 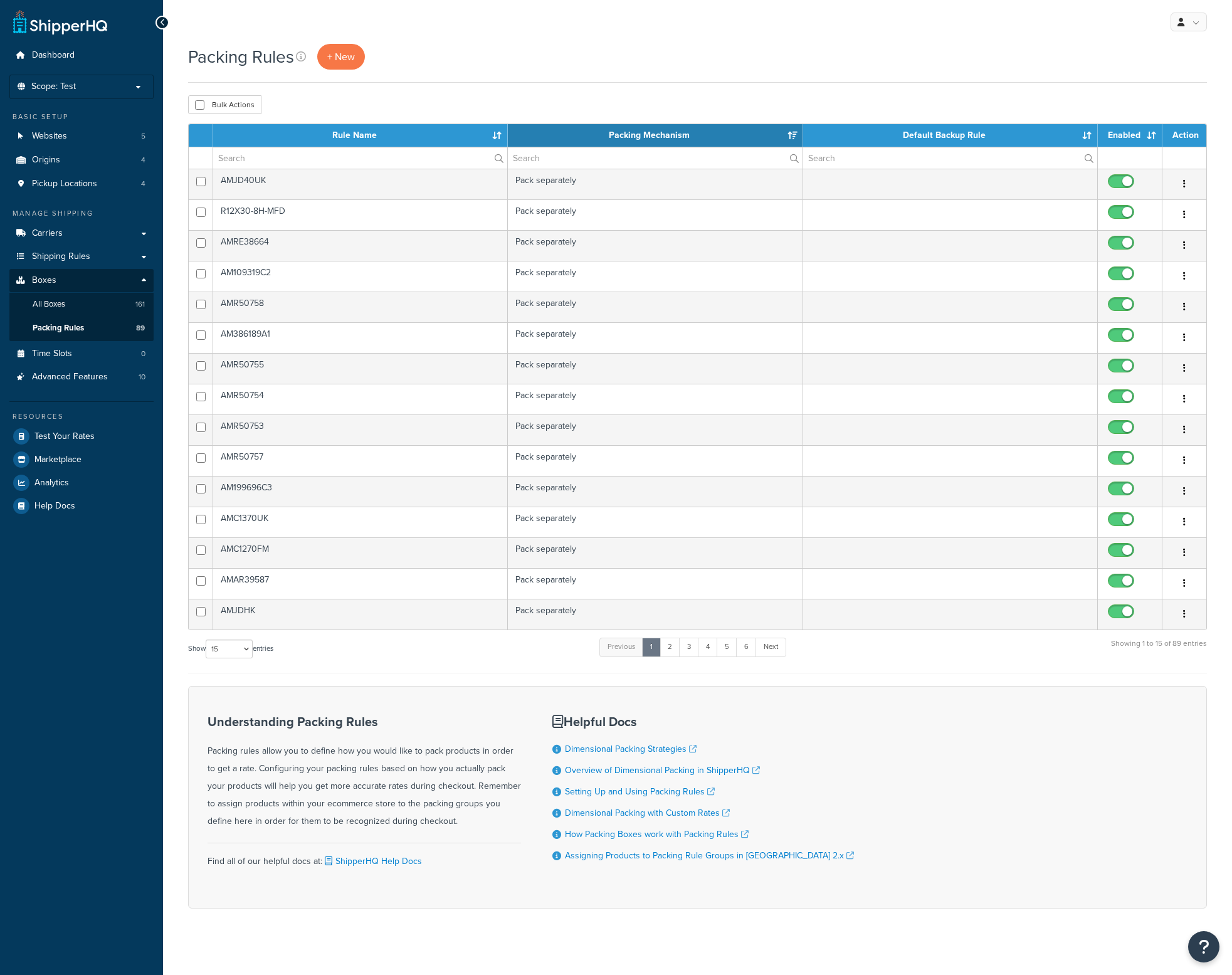 I want to click on li: Time Slots, so click(x=82, y=354).